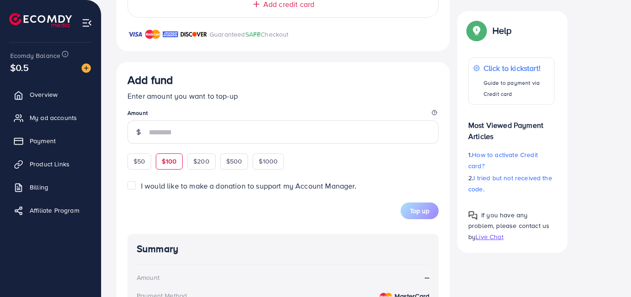 The height and width of the screenshot is (297, 631). Describe the element at coordinates (150, 80) in the screenshot. I see `h3: Add fund` at that location.